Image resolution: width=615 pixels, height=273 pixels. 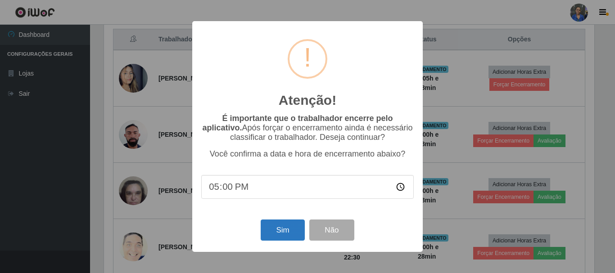 I want to click on p: Você confirma a data e hora de encerramento abaixo?, so click(x=307, y=154).